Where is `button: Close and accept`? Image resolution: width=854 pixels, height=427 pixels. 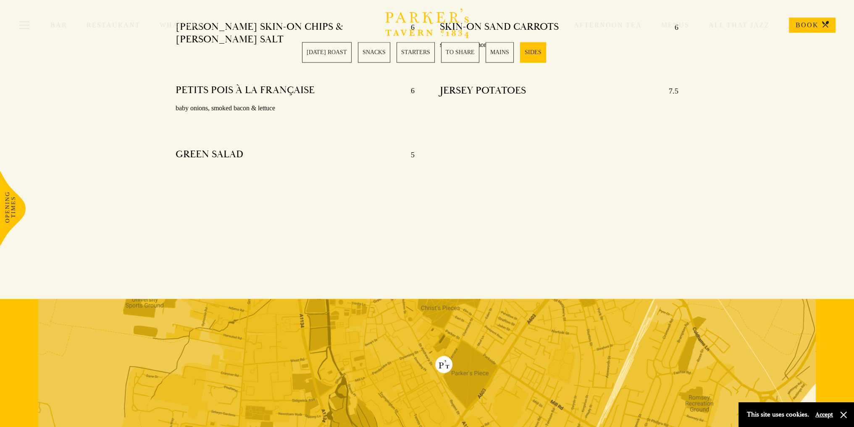
button: Close and accept is located at coordinates (843, 415).